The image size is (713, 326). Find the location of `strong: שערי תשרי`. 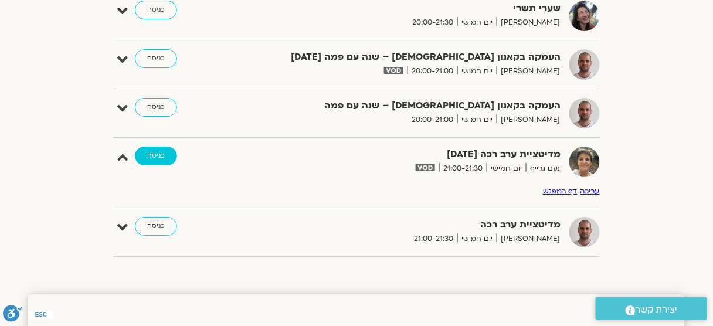

strong: שערי תשרי is located at coordinates (417, 8).